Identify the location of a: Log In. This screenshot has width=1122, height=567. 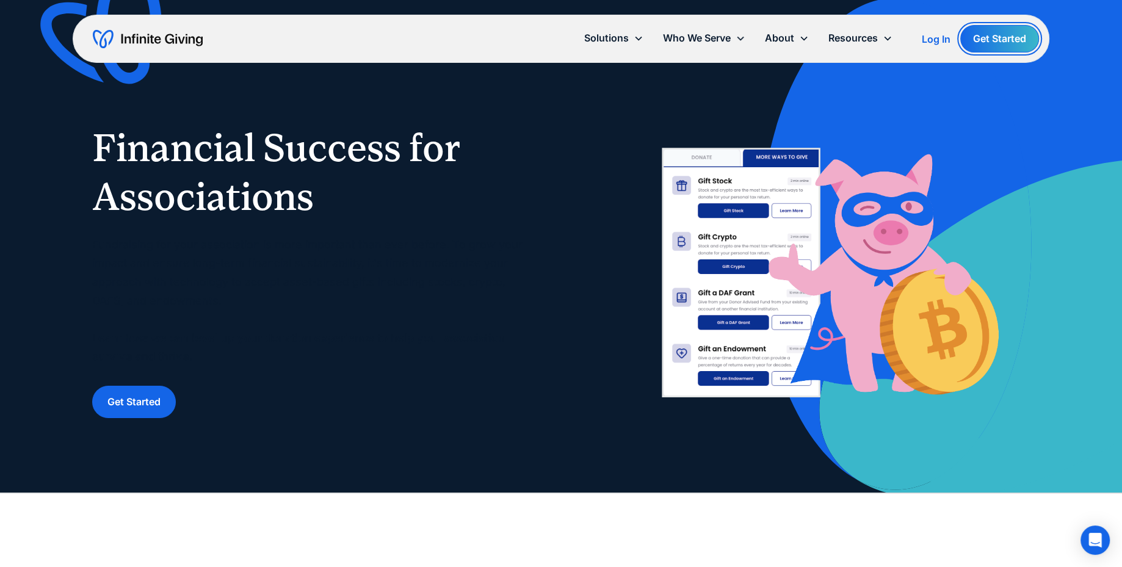
(936, 39).